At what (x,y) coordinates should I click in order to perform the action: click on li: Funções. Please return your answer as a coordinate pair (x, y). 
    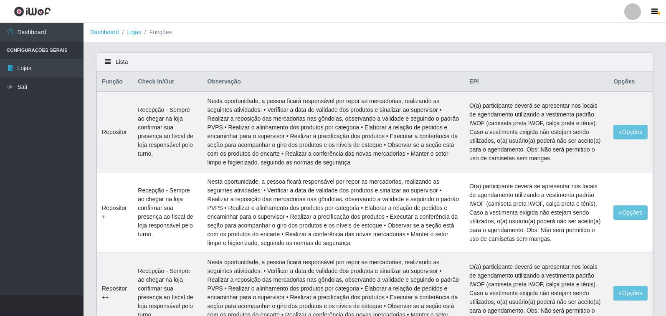
    Looking at the image, I should click on (157, 32).